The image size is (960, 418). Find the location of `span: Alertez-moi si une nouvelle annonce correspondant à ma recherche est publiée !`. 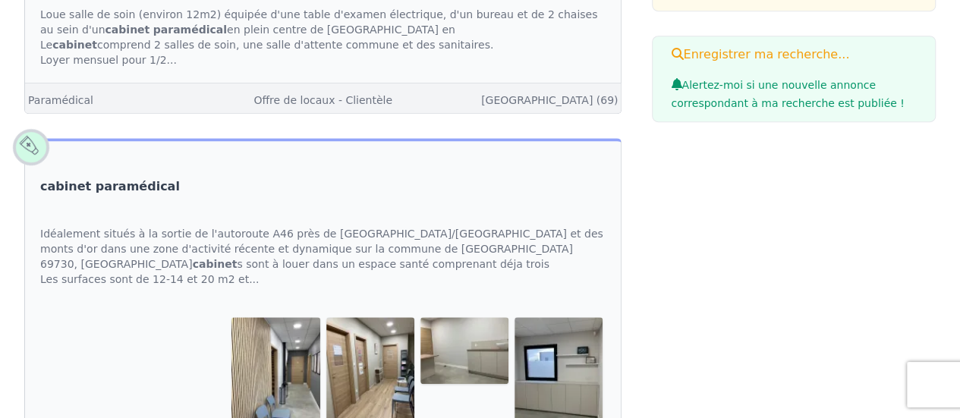

span: Alertez-moi si une nouvelle annonce correspondant à ma recherche est publiée ! is located at coordinates (787, 94).